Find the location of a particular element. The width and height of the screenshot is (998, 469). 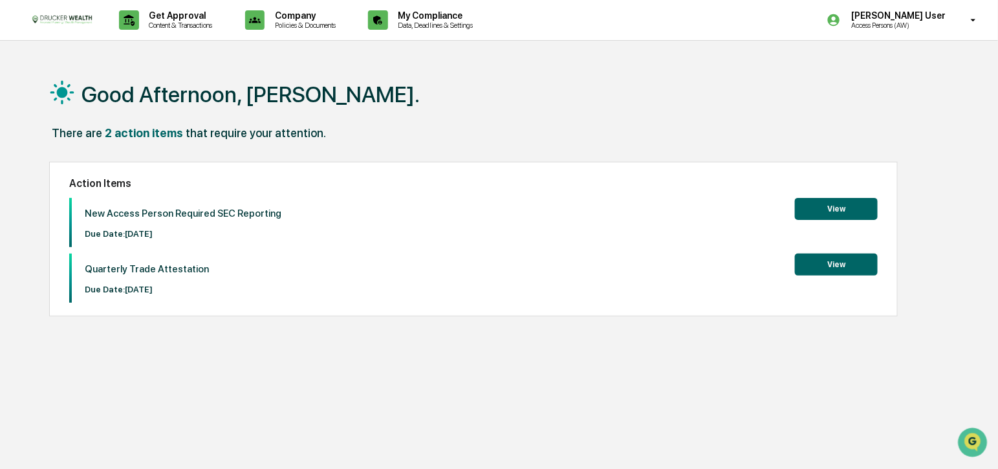

p: Quarterly Trade Attestation is located at coordinates (147, 269).